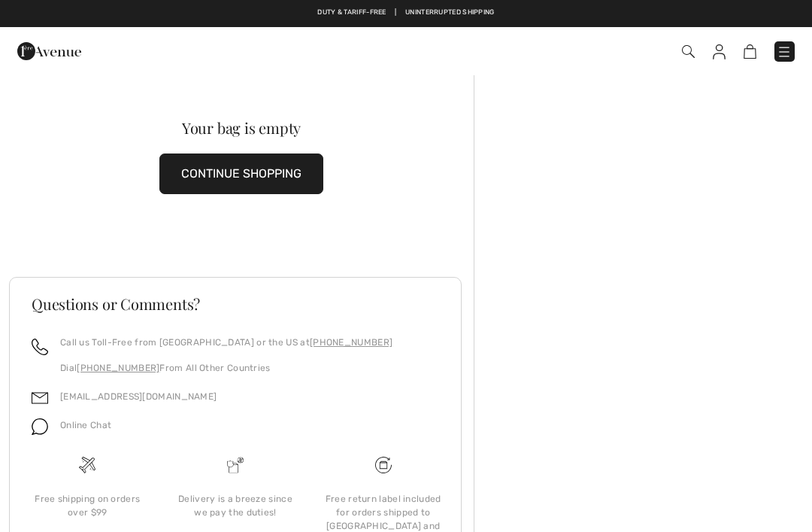  I want to click on img: Delivery is a breeze since we pay the duties!, so click(235, 465).